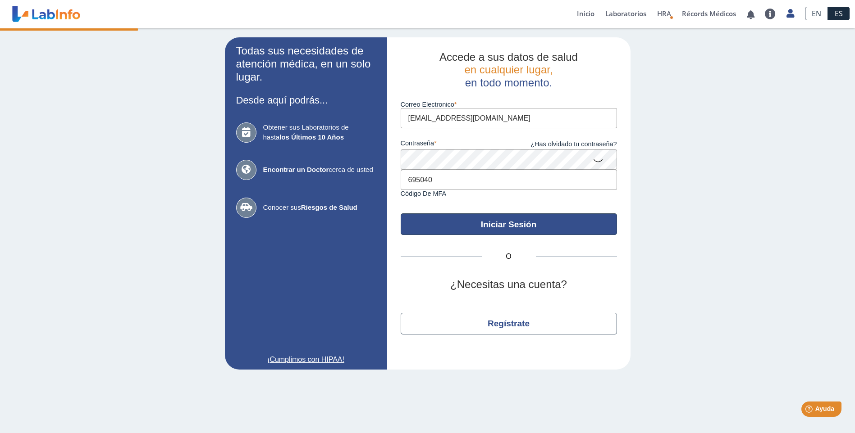  I want to click on a: ¿Has olvidado tu contraseña?, so click(563, 145).